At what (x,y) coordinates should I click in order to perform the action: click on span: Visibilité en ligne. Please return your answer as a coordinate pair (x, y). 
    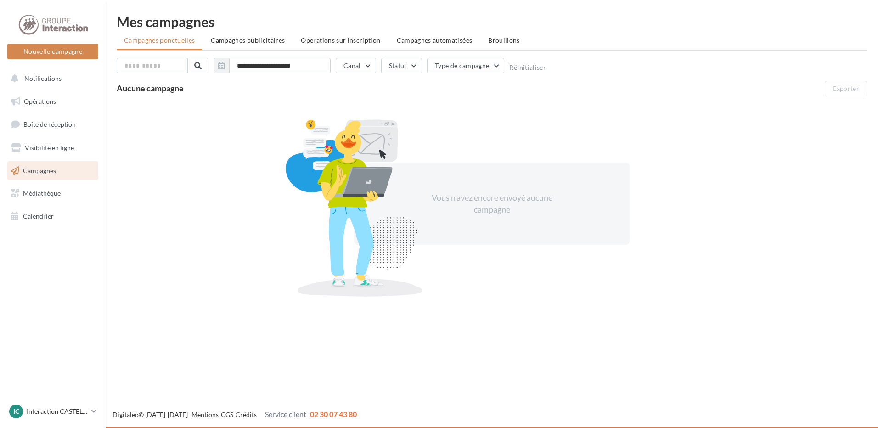
    Looking at the image, I should click on (49, 147).